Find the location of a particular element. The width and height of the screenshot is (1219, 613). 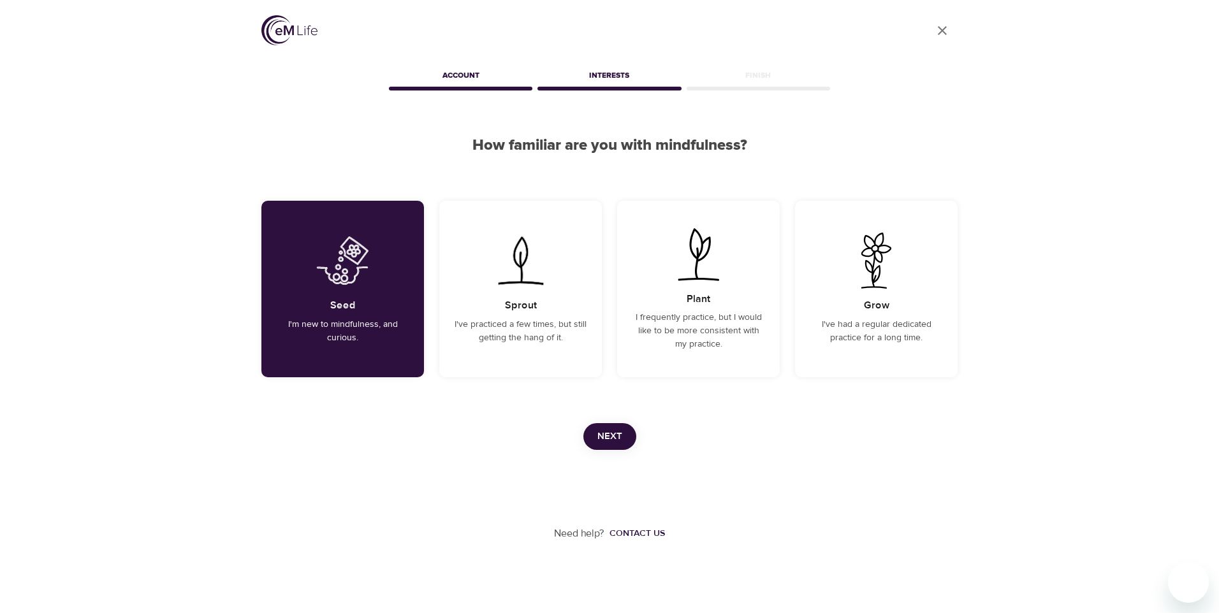

div: I frequently practice, but I would like to be more consistent with my practice.PlantI frequently ... is located at coordinates (698, 289).